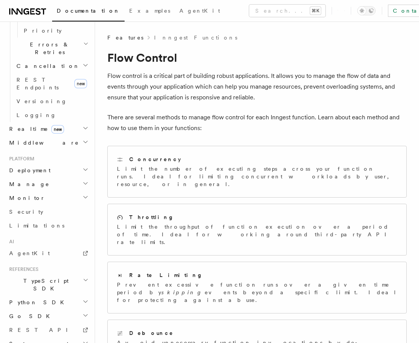  Describe the element at coordinates (150, 12) in the screenshot. I see `a: Examples` at that location.